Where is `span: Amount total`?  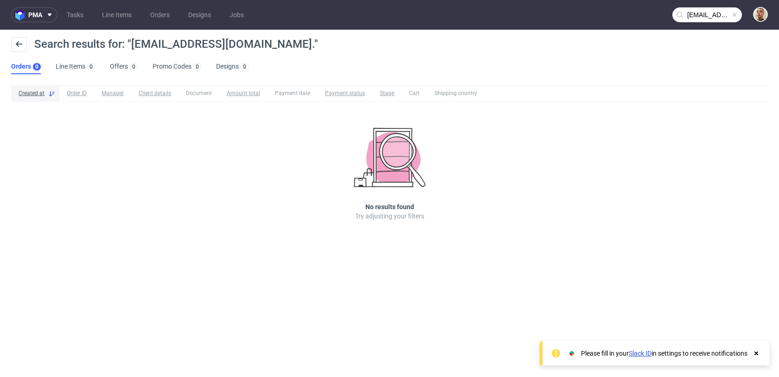
span: Amount total is located at coordinates (243, 93).